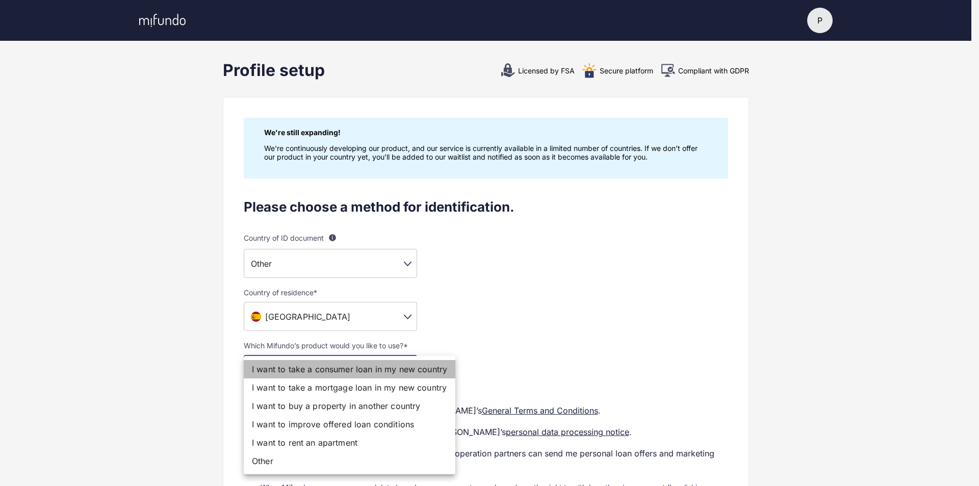  I want to click on li: I want to rent an apartment, so click(349, 443).